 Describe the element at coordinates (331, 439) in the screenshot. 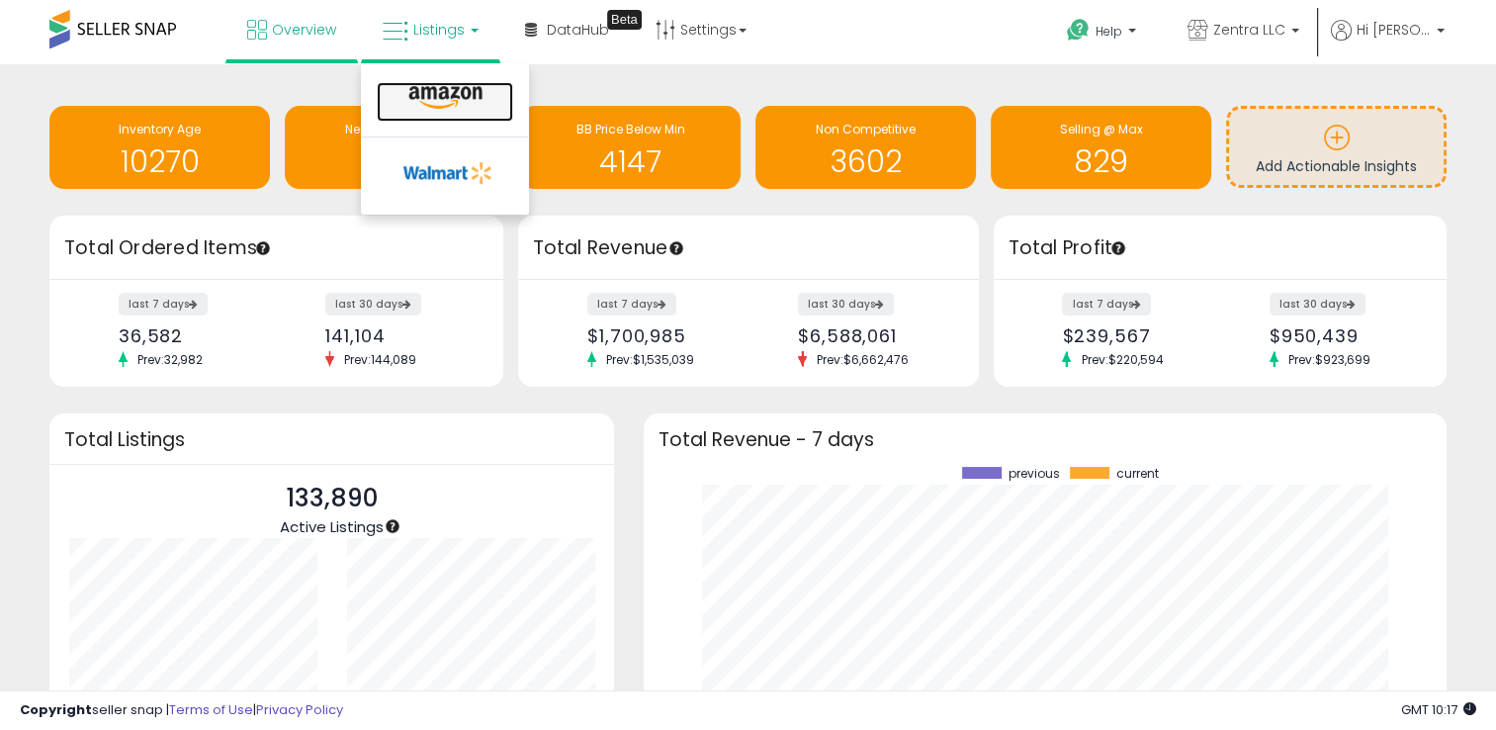

I see `h3: Total Listings` at that location.